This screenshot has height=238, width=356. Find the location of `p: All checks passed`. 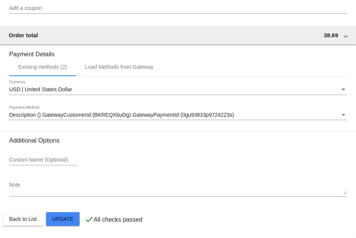

p: All checks passed is located at coordinates (118, 220).